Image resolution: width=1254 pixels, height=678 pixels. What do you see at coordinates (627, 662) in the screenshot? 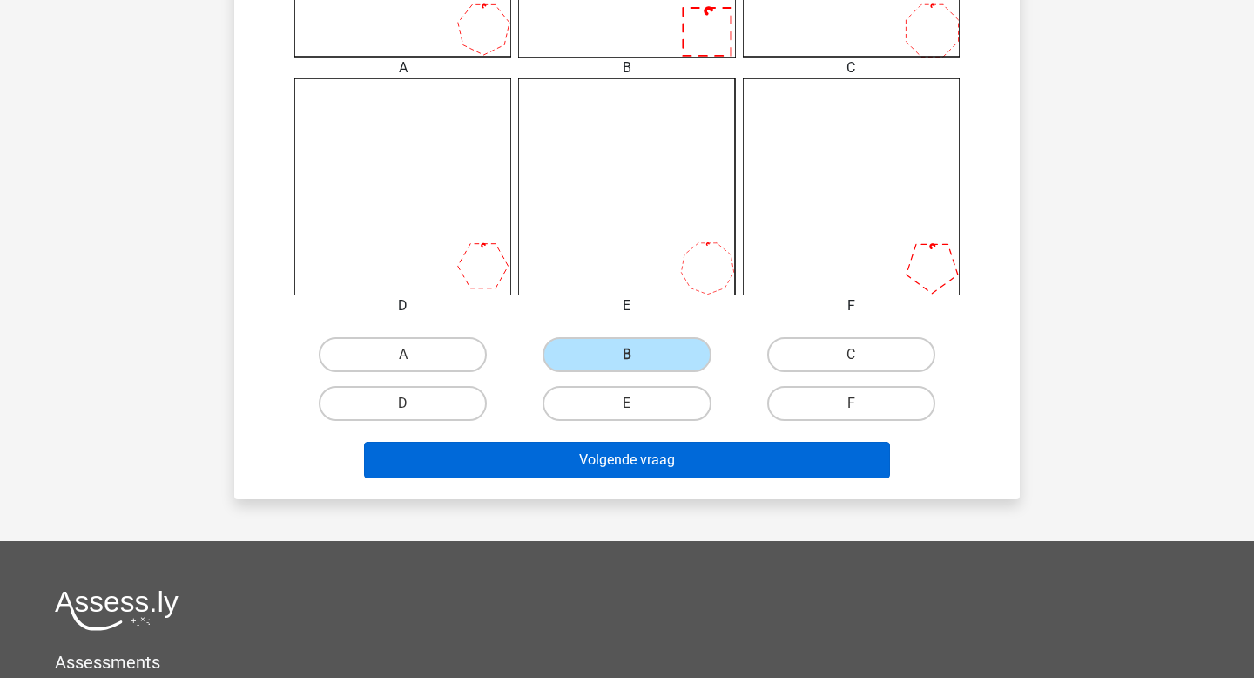
I see `h5: Assessments` at bounding box center [627, 662].